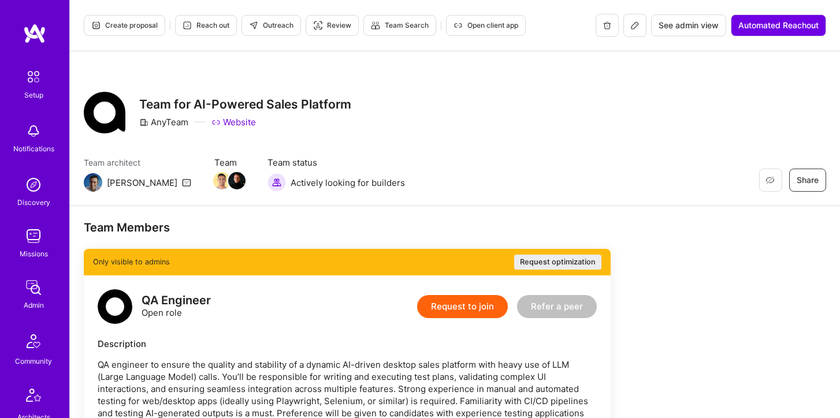 The width and height of the screenshot is (840, 418). What do you see at coordinates (778, 25) in the screenshot?
I see `button: Automated Reachout` at bounding box center [778, 25].